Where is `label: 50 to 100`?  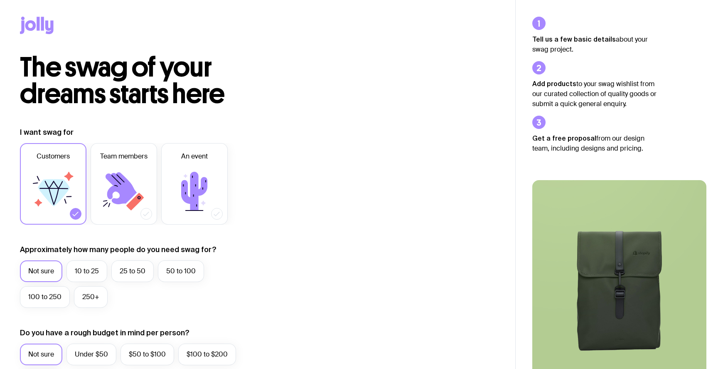
label: 50 to 100 is located at coordinates (181, 271).